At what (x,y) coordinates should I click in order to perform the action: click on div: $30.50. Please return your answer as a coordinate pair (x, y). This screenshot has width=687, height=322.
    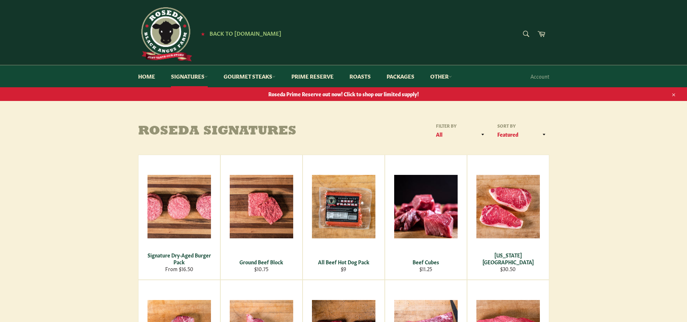
    Looking at the image, I should click on (508, 269).